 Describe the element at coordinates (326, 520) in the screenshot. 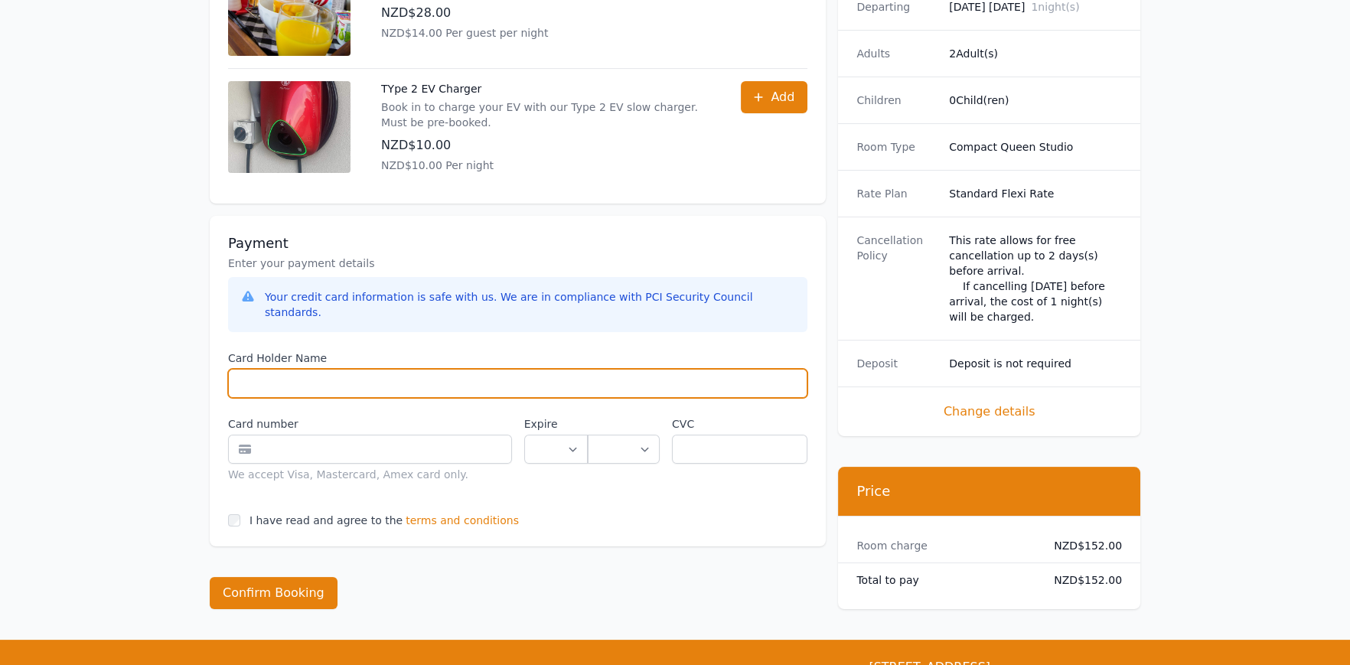

I see `label: I have read and agree to the` at that location.